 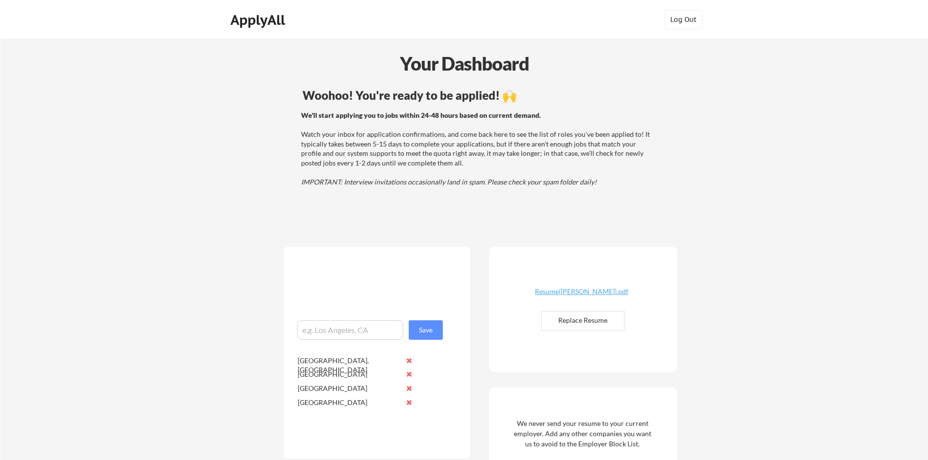 I want to click on div: Woohoo! You're ready to be applied! 🙌, so click(x=478, y=95).